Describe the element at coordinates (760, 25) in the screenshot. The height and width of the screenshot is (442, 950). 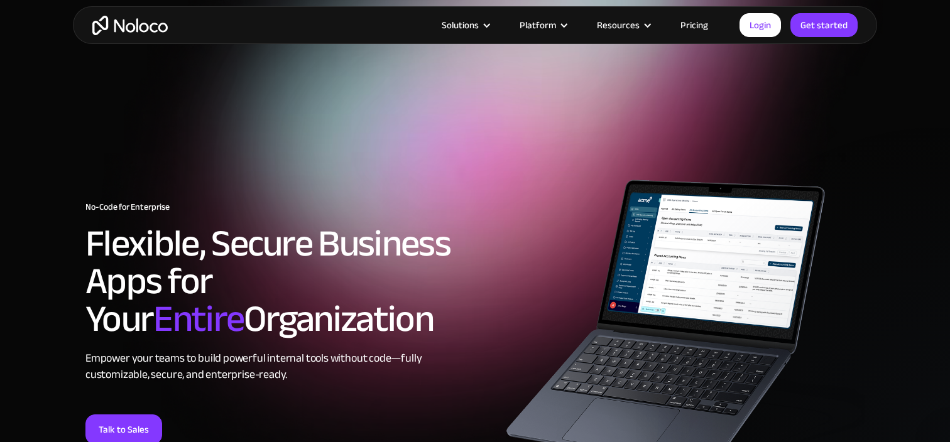
I see `a: Login` at that location.